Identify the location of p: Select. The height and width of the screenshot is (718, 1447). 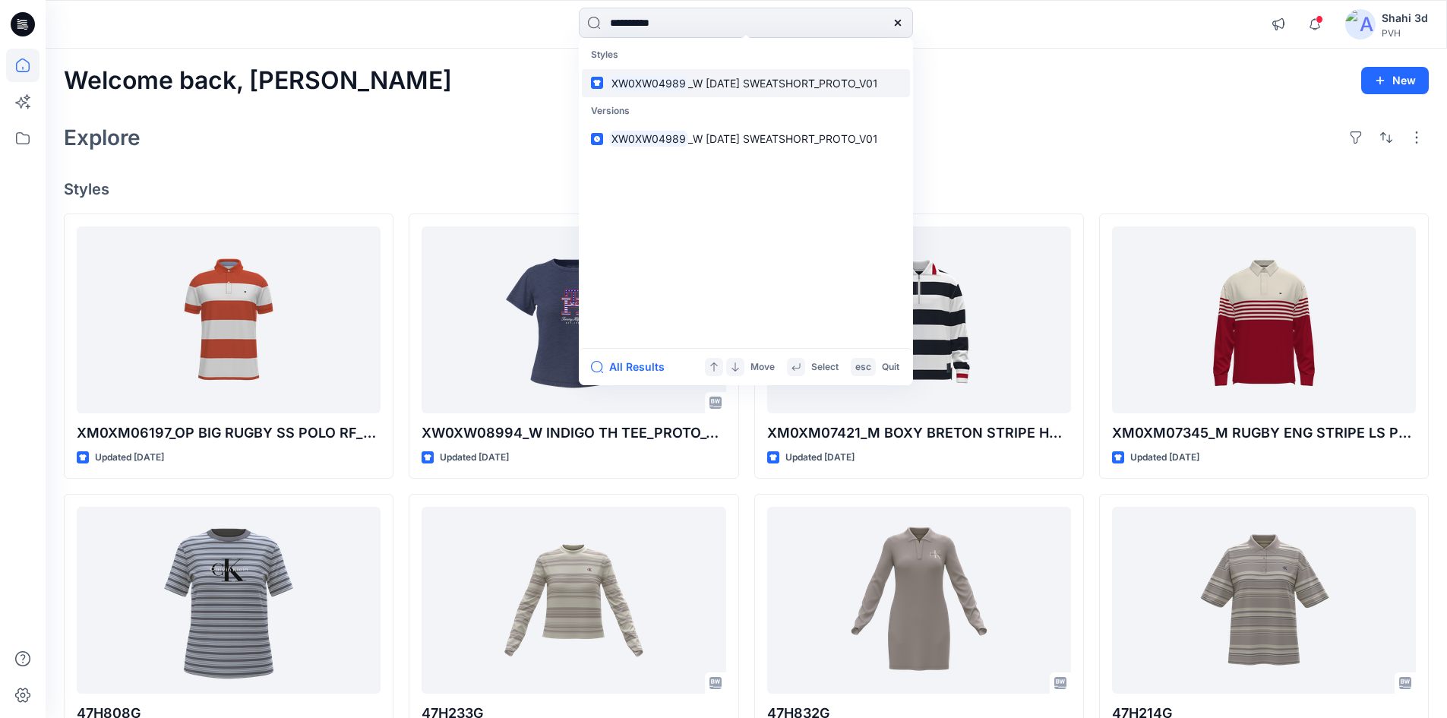
(825, 367).